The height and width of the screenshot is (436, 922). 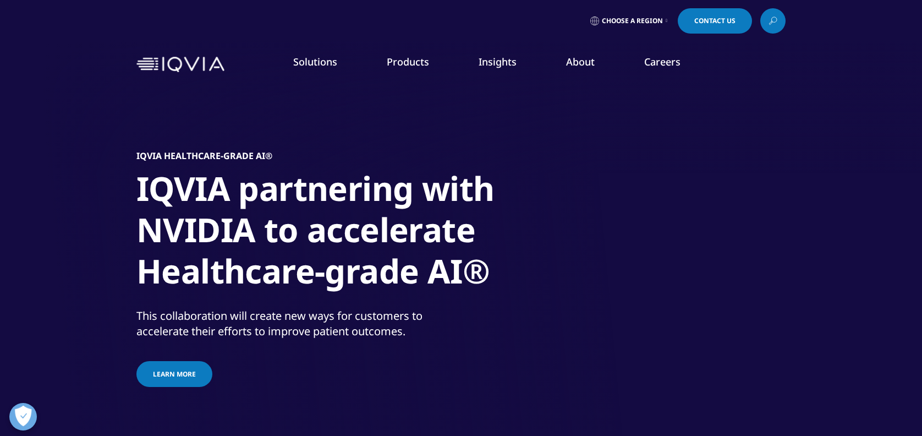 What do you see at coordinates (204, 156) in the screenshot?
I see `h5: IQVIA Healthcare-grade AI®` at bounding box center [204, 156].